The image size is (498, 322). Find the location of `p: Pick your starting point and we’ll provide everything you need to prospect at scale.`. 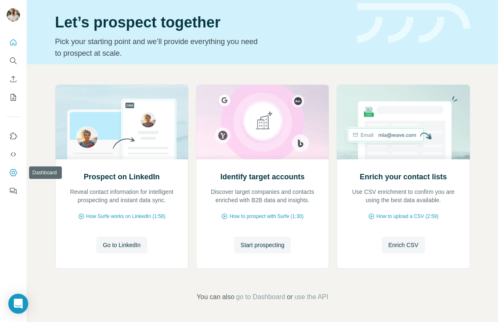

p: Pick your starting point and we’ll provide everything you need to prospect at scale. is located at coordinates (159, 47).